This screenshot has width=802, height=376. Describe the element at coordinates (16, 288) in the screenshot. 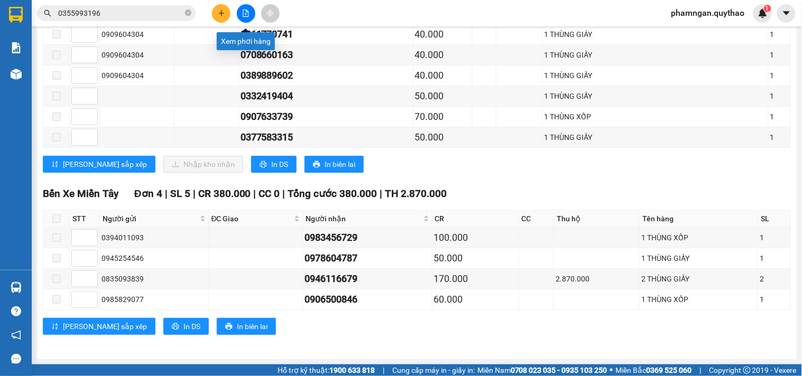

I see `img: warehouse-icon` at that location.